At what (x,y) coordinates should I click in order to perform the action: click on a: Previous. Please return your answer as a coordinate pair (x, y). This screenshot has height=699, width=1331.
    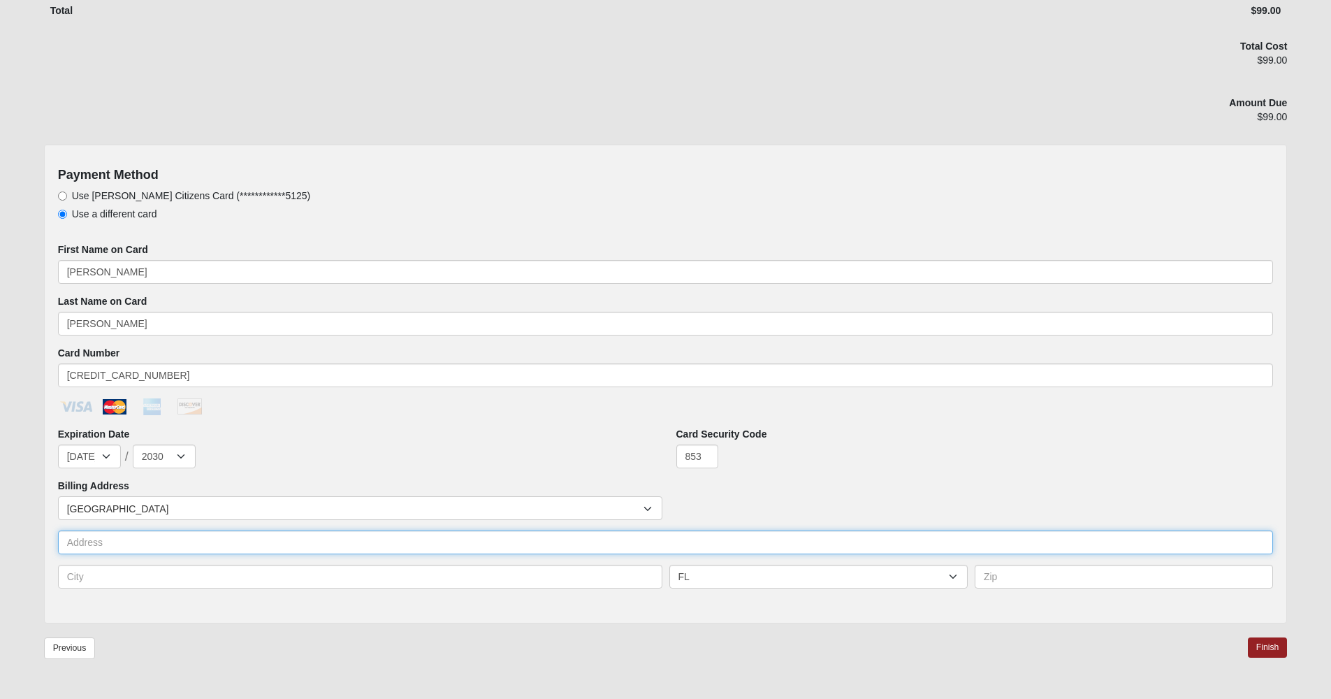
    Looking at the image, I should click on (70, 648).